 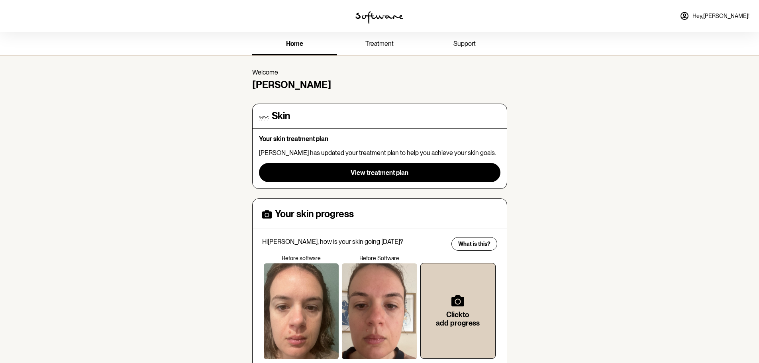 What do you see at coordinates (379, 258) in the screenshot?
I see `p: Before Software` at bounding box center [379, 258].